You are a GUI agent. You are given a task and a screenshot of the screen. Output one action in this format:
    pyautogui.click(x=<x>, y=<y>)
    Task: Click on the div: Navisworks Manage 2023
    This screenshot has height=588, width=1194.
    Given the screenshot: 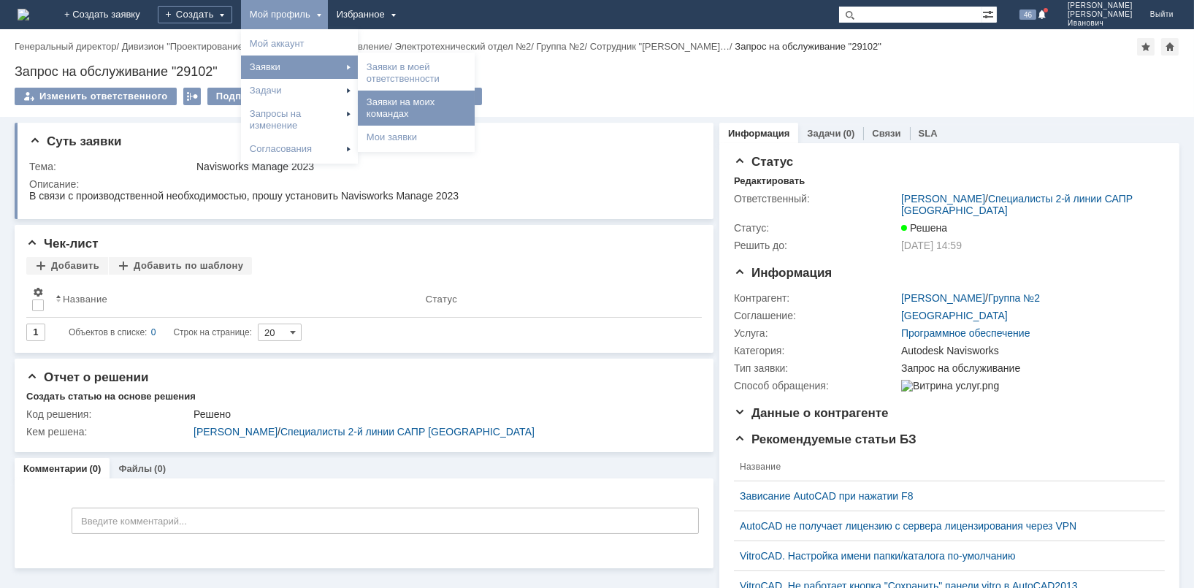 What is the action you would take?
    pyautogui.click(x=444, y=167)
    